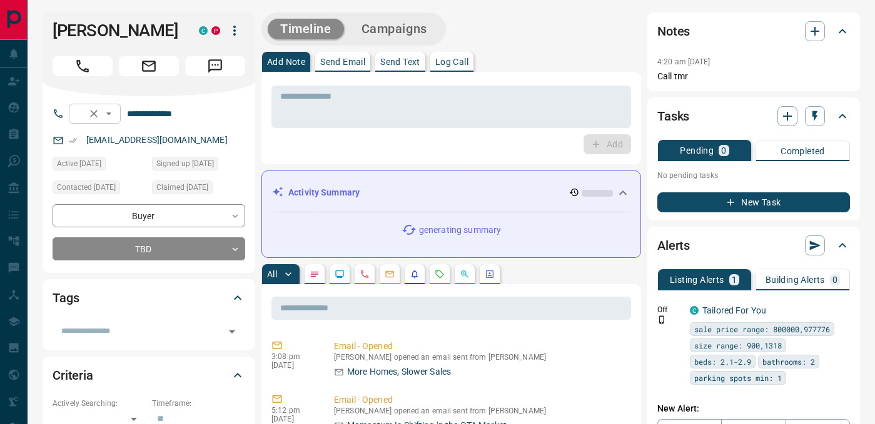 Image resolution: width=875 pixels, height=424 pixels. What do you see at coordinates (753, 31) in the screenshot?
I see `div: Notes` at bounding box center [753, 31].